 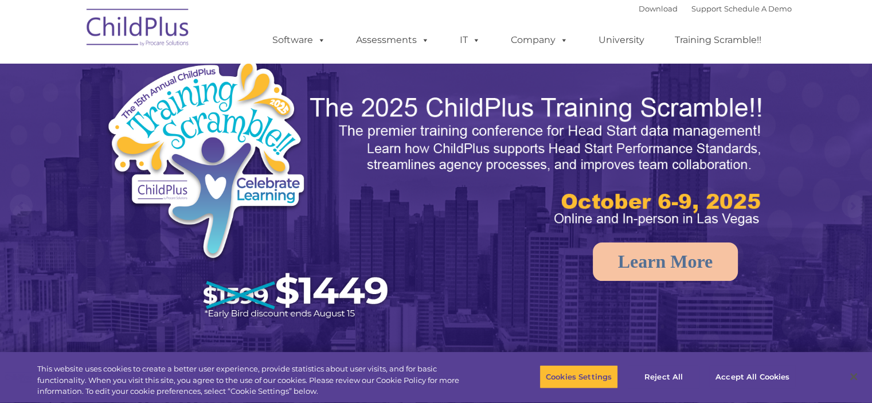 What do you see at coordinates (718, 40) in the screenshot?
I see `a: Training Scramble!!` at bounding box center [718, 40].